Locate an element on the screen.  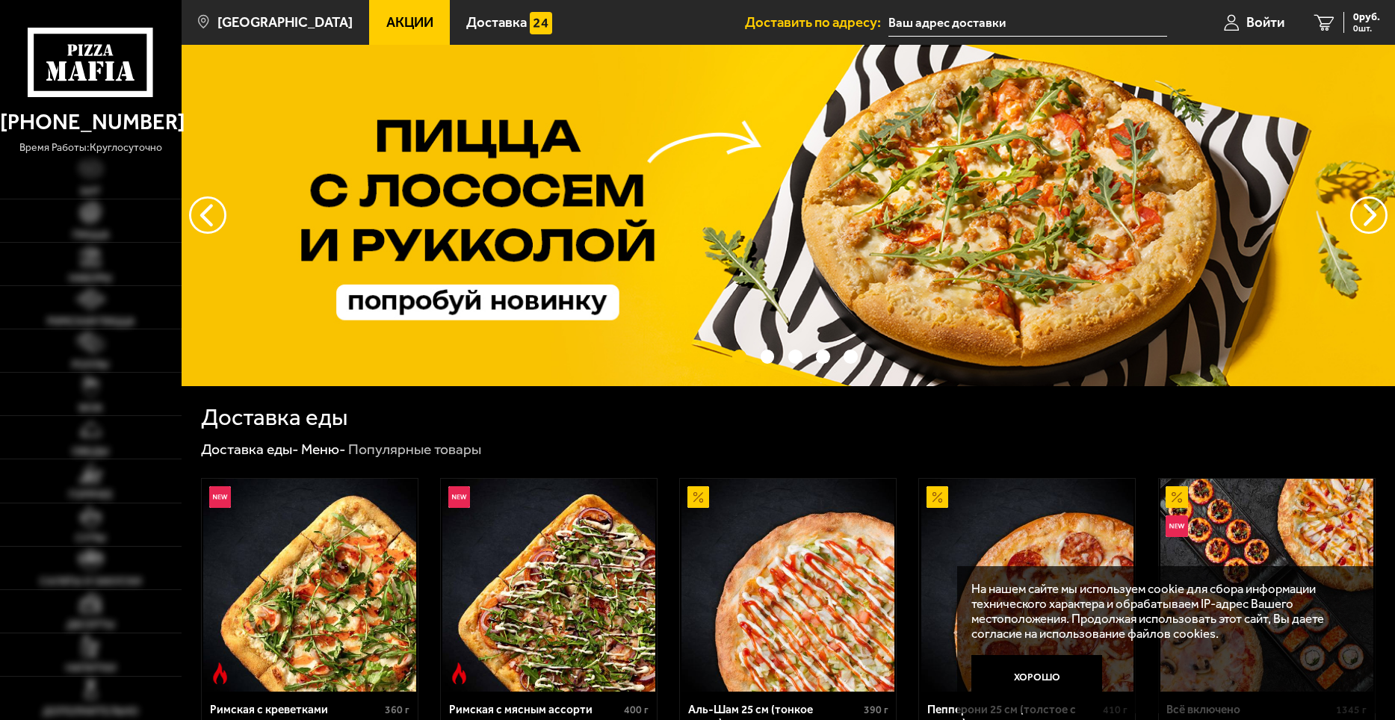
button: следующий is located at coordinates (208, 215).